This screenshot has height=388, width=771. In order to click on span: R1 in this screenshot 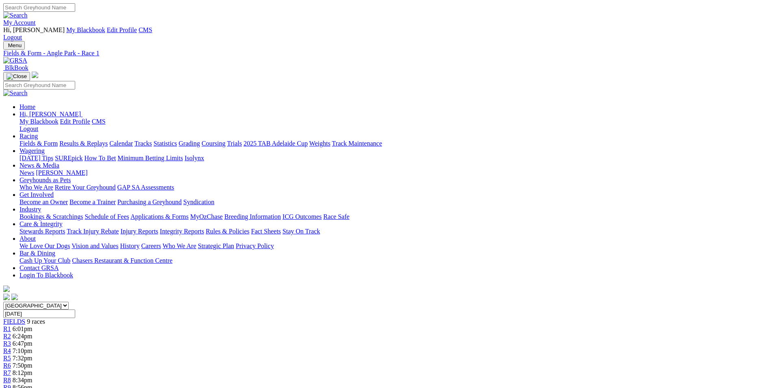, I will do `click(7, 328)`.